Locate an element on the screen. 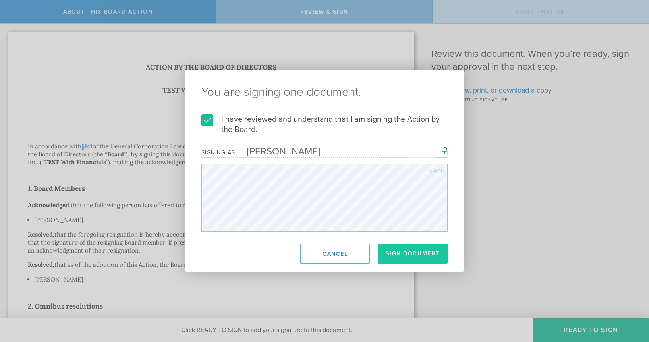  div: Signing as is located at coordinates (218, 152).